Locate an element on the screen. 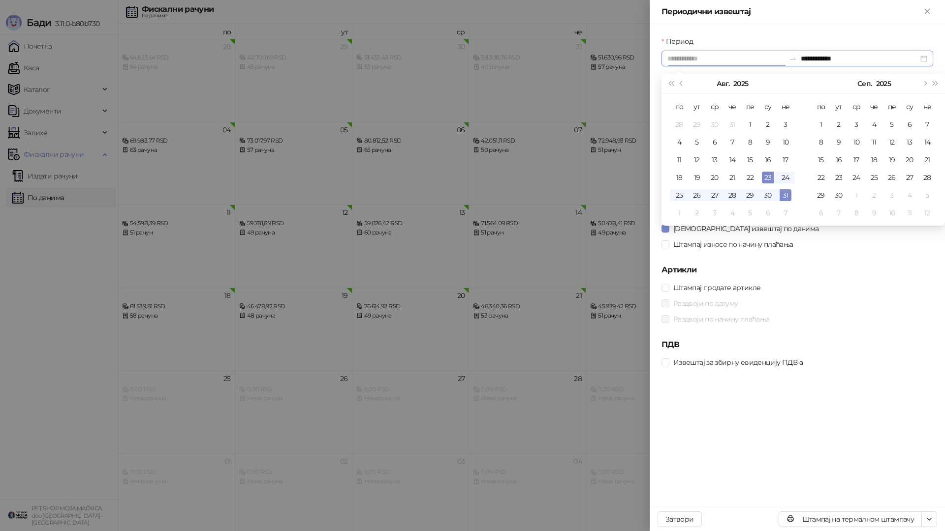 The image size is (945, 531). td: 2025-08-05 is located at coordinates (697, 142).